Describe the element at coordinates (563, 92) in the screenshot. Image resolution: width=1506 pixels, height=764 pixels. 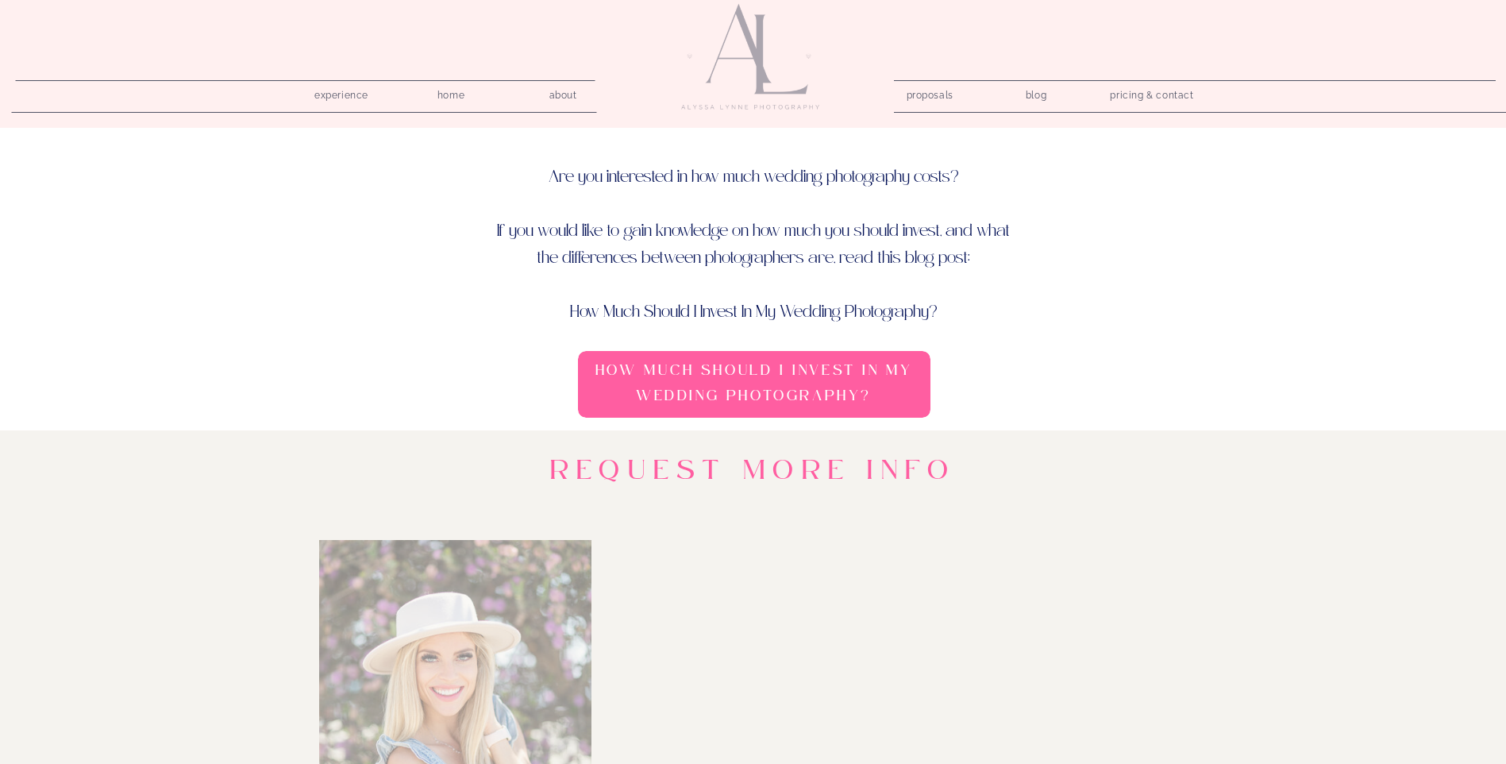
I see `nav: about` at that location.